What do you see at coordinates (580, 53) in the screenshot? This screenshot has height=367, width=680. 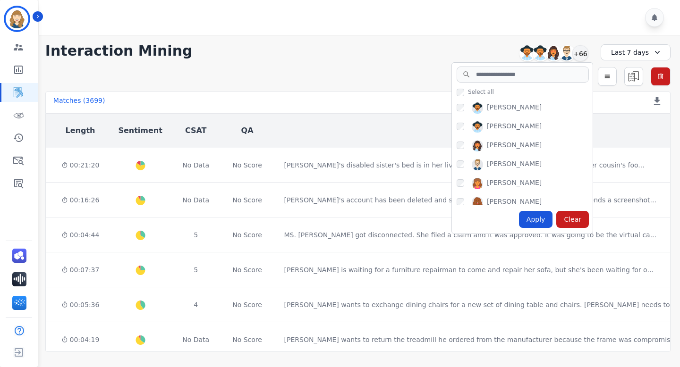 I see `div: +66` at bounding box center [580, 53].